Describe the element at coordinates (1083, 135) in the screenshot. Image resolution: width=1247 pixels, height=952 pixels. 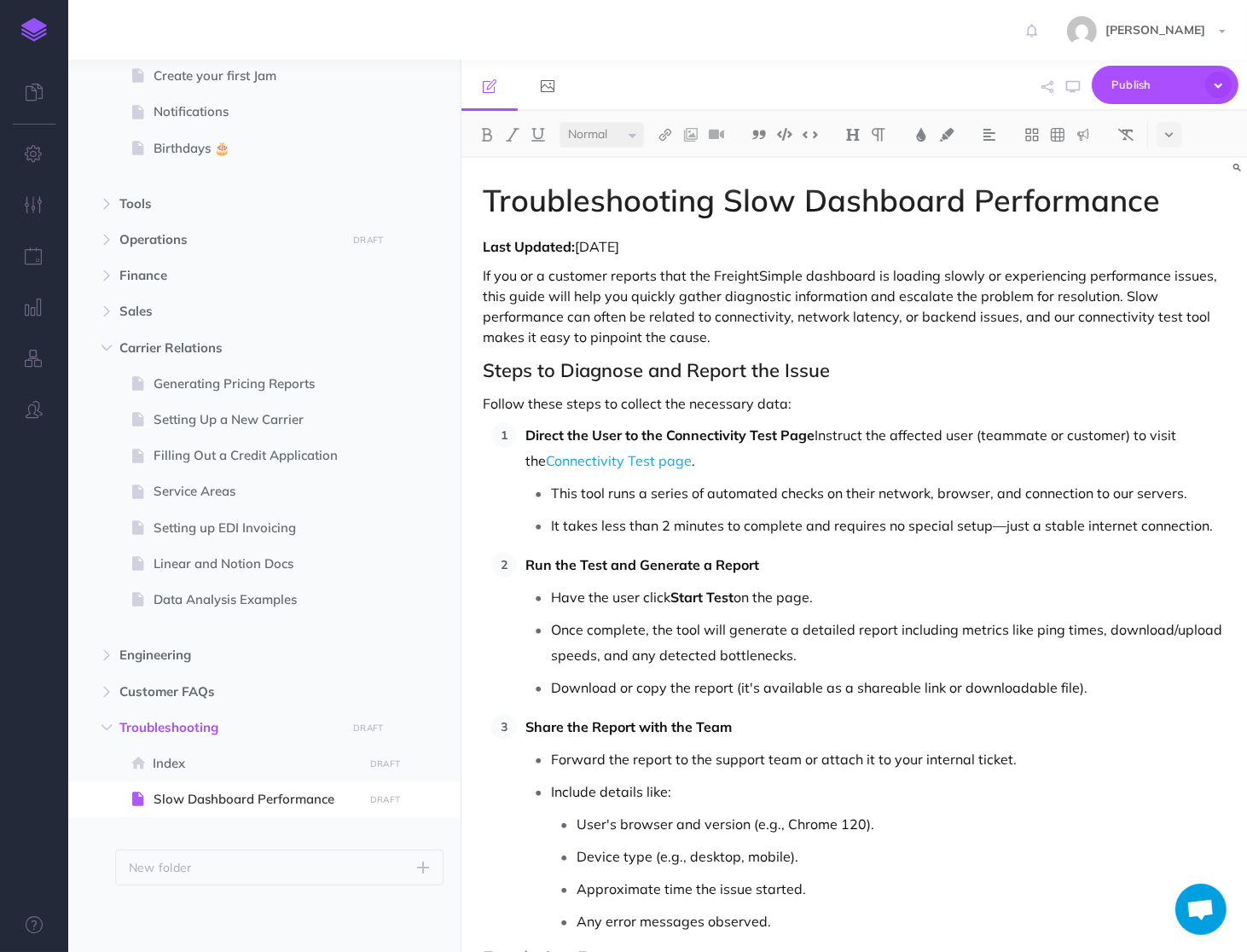
I see `img: Callout dropdown menu button` at that location.